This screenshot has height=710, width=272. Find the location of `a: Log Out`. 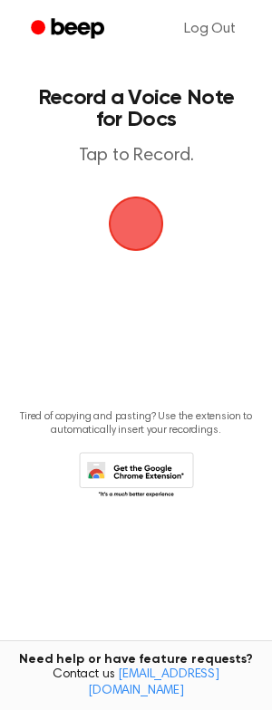

a: Log Out is located at coordinates (209, 29).